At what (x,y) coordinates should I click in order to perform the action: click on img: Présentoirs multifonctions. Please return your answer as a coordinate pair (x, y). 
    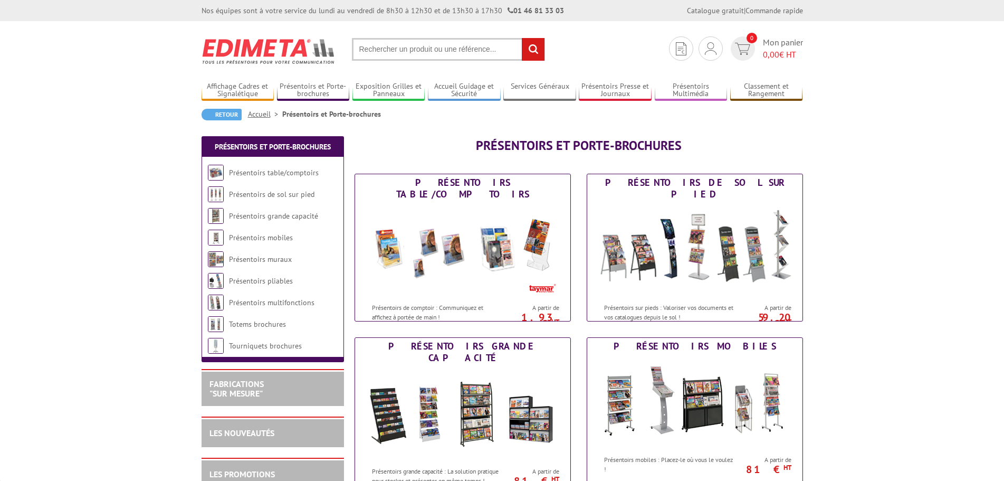
    Looking at the image, I should click on (216, 302).